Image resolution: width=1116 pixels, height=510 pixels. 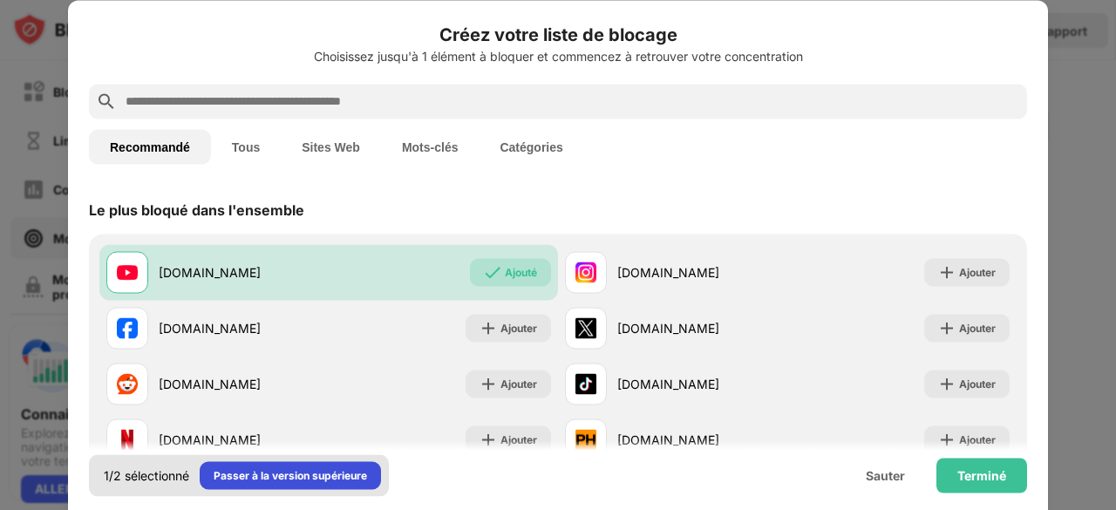 What do you see at coordinates (150, 147) in the screenshot?
I see `button: Recommandé` at bounding box center [150, 147].